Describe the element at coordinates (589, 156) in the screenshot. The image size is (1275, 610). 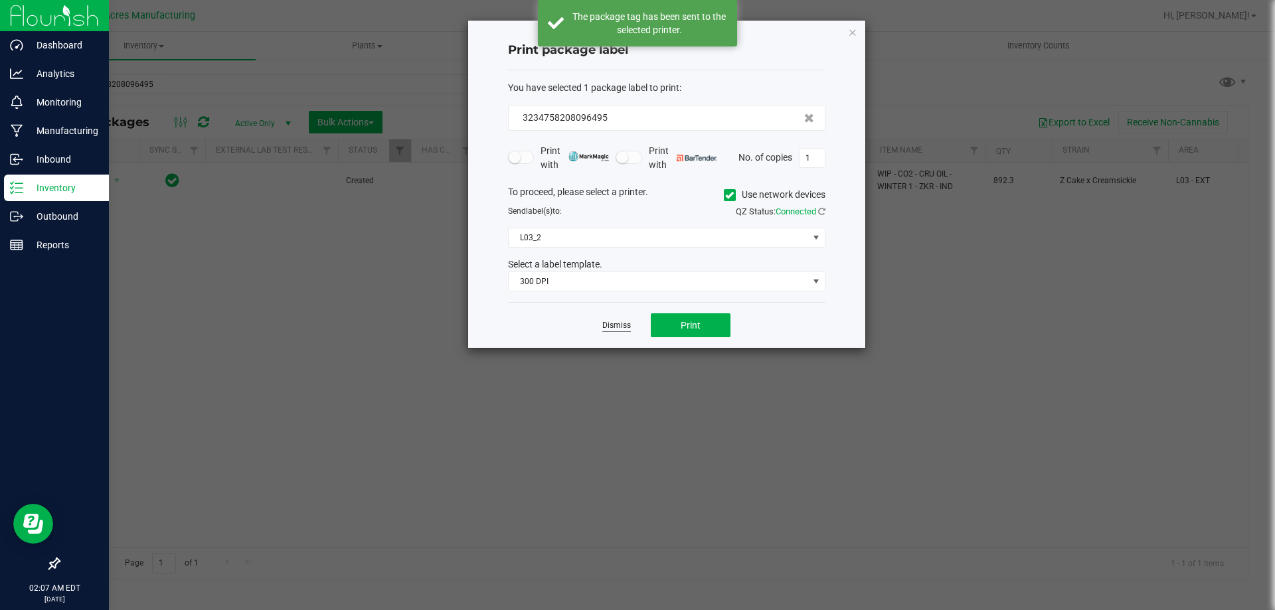
I see `img: mark_magic_cybra.png` at that location.